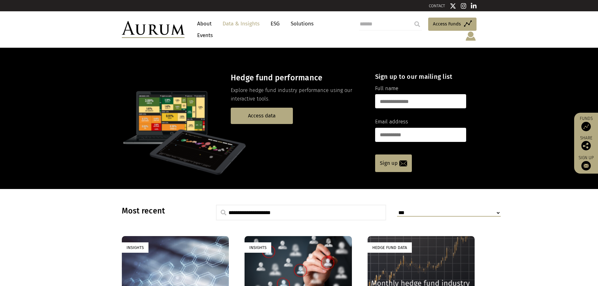 The image size is (598, 286). What do you see at coordinates (447, 24) in the screenshot?
I see `span: Access Funds` at bounding box center [447, 24].